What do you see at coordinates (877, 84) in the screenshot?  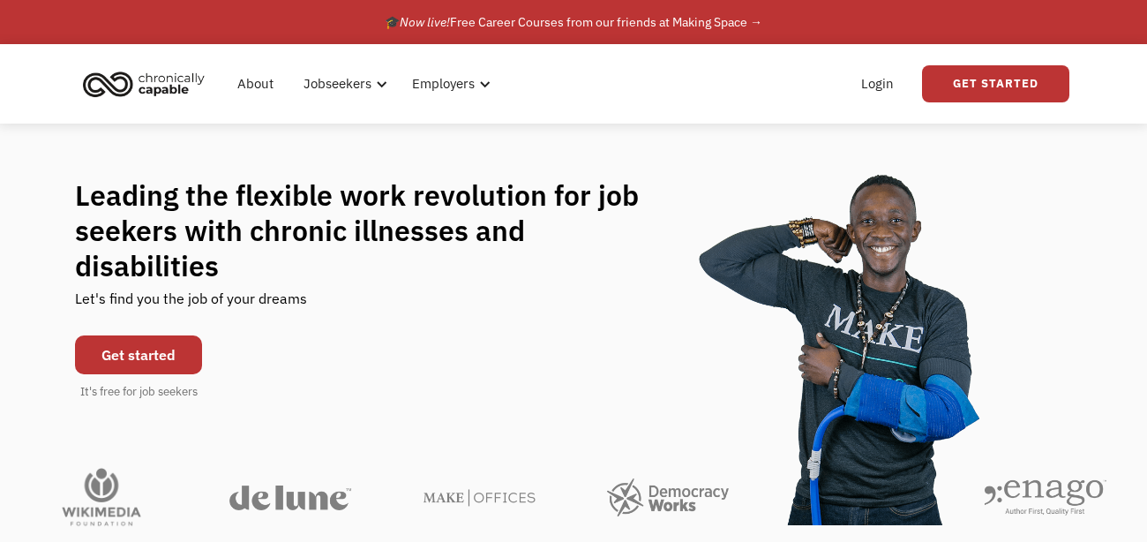 I see `a: Login` at bounding box center [877, 84].